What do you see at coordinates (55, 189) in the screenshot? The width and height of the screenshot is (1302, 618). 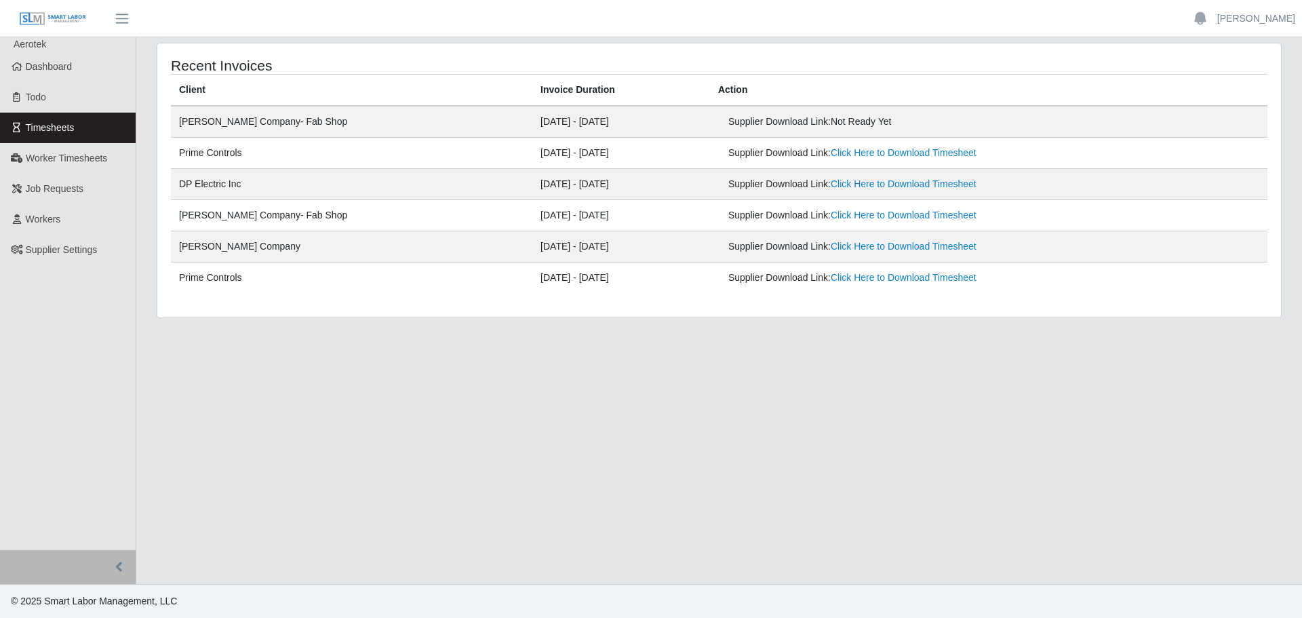 I see `span: Job Requests` at bounding box center [55, 189].